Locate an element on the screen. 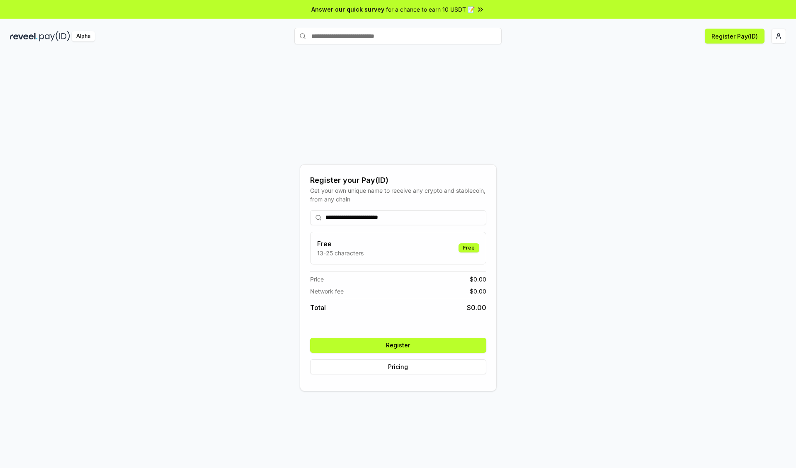 The image size is (796, 468). span: Network fee is located at coordinates (327, 291).